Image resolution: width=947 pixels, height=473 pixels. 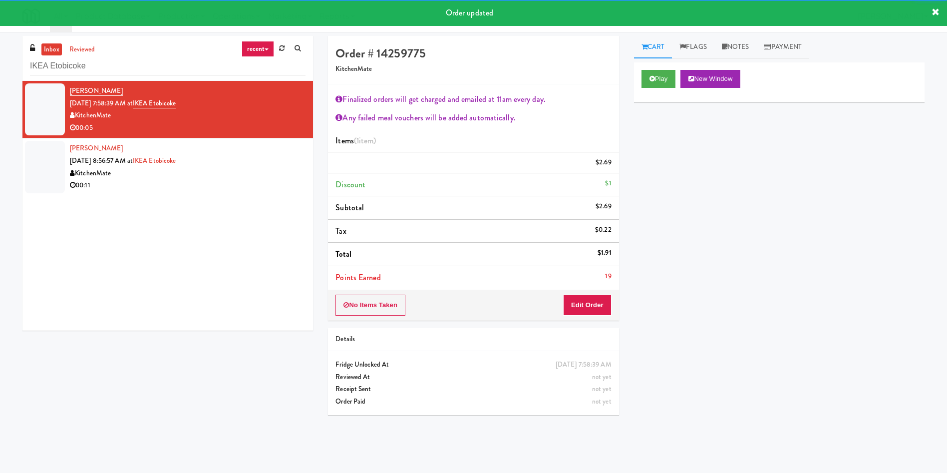 What do you see at coordinates (366, 140) in the screenshot?
I see `ng-pluralize: item` at bounding box center [366, 140].